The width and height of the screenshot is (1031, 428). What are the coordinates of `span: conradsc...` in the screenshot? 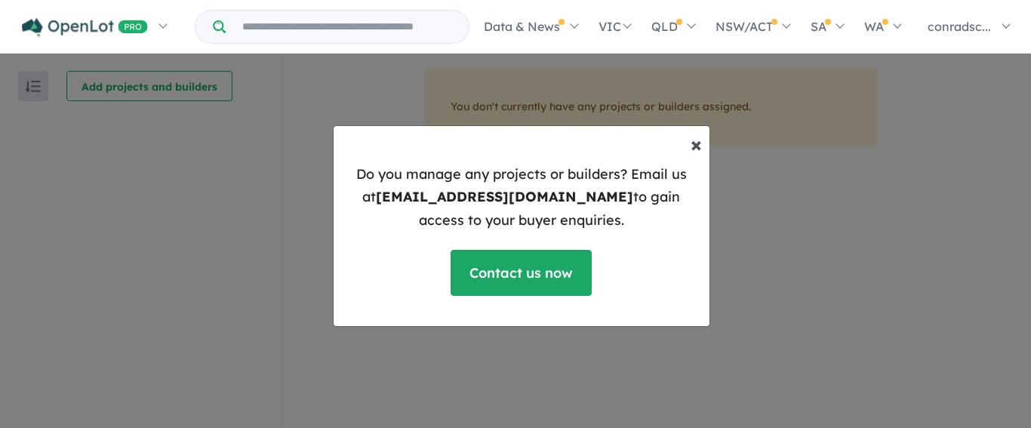 It's located at (959, 26).